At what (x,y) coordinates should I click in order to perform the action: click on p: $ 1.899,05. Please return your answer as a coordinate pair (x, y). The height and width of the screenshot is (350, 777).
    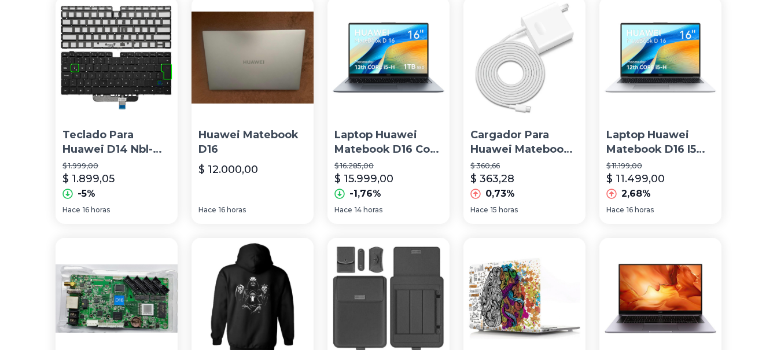
    Looking at the image, I should click on (89, 179).